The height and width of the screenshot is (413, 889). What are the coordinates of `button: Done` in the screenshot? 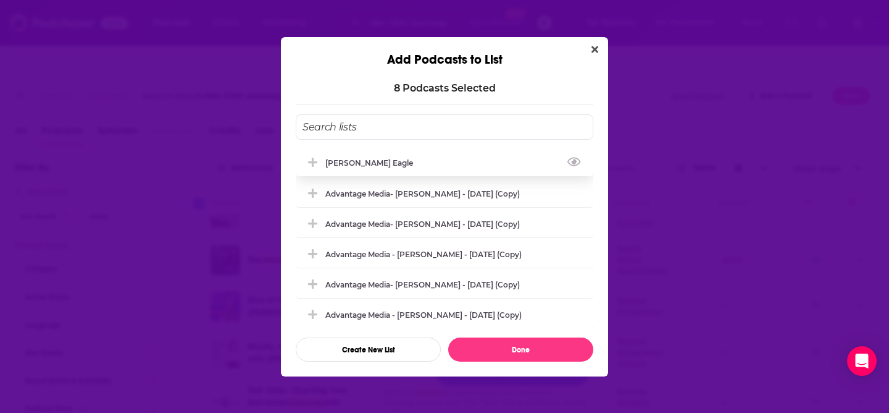 It's located at (521, 349).